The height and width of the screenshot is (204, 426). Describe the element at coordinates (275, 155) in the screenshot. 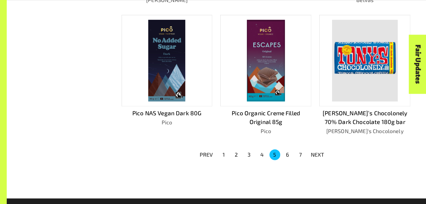

I see `button: page 5` at that location.